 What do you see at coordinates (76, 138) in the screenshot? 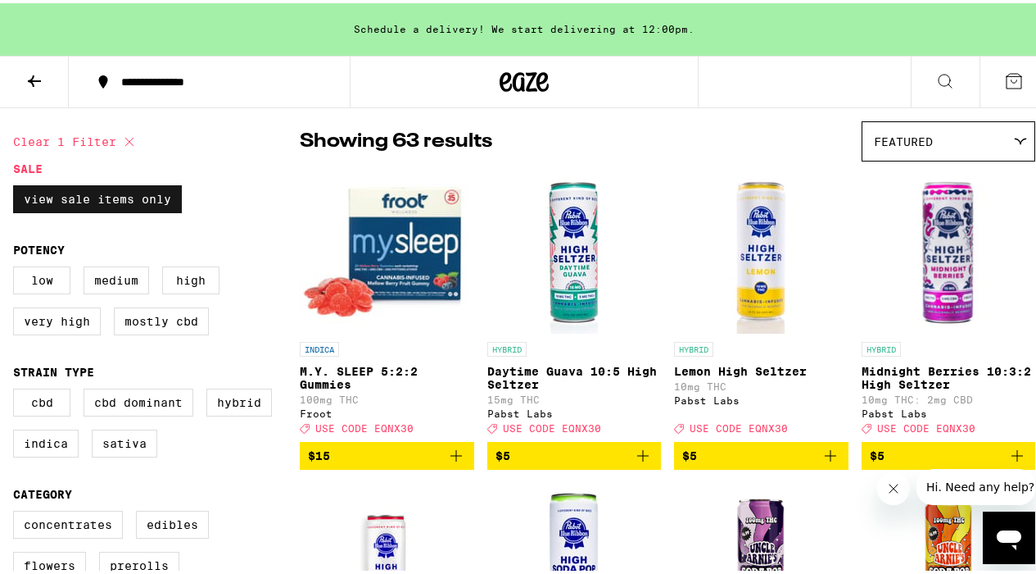
I see `button: Clear 1 filter` at bounding box center [76, 138].